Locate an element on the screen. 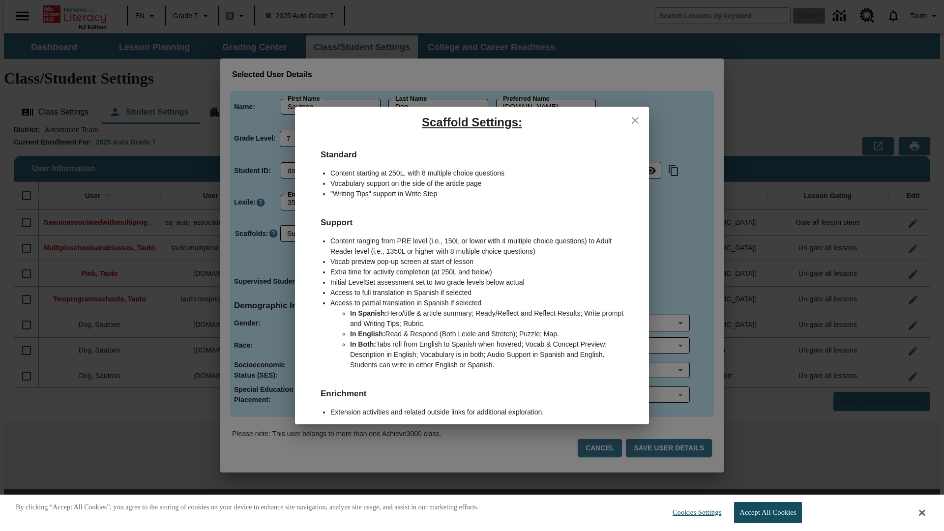 The image size is (944, 531). li: Hero/title & article summary; Ready/Reflect and Reflect Results; Write prompt and Writing Tips; R... is located at coordinates (492, 319).